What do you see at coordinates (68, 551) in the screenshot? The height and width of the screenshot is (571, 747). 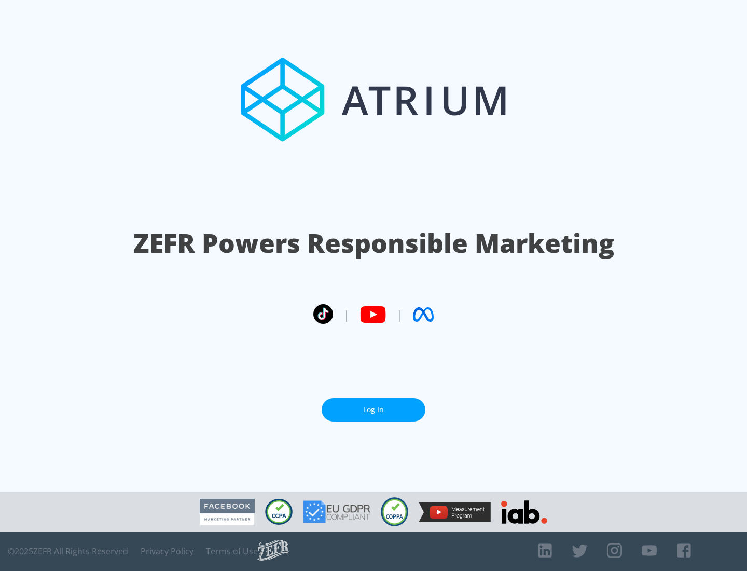 I see `span: © 2025 ZEFR All Rights Reserved` at bounding box center [68, 551].